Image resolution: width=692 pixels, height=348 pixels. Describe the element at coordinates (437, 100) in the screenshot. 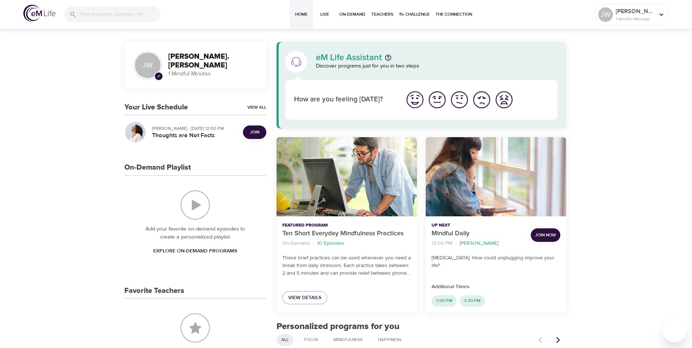

I see `img: good` at that location.